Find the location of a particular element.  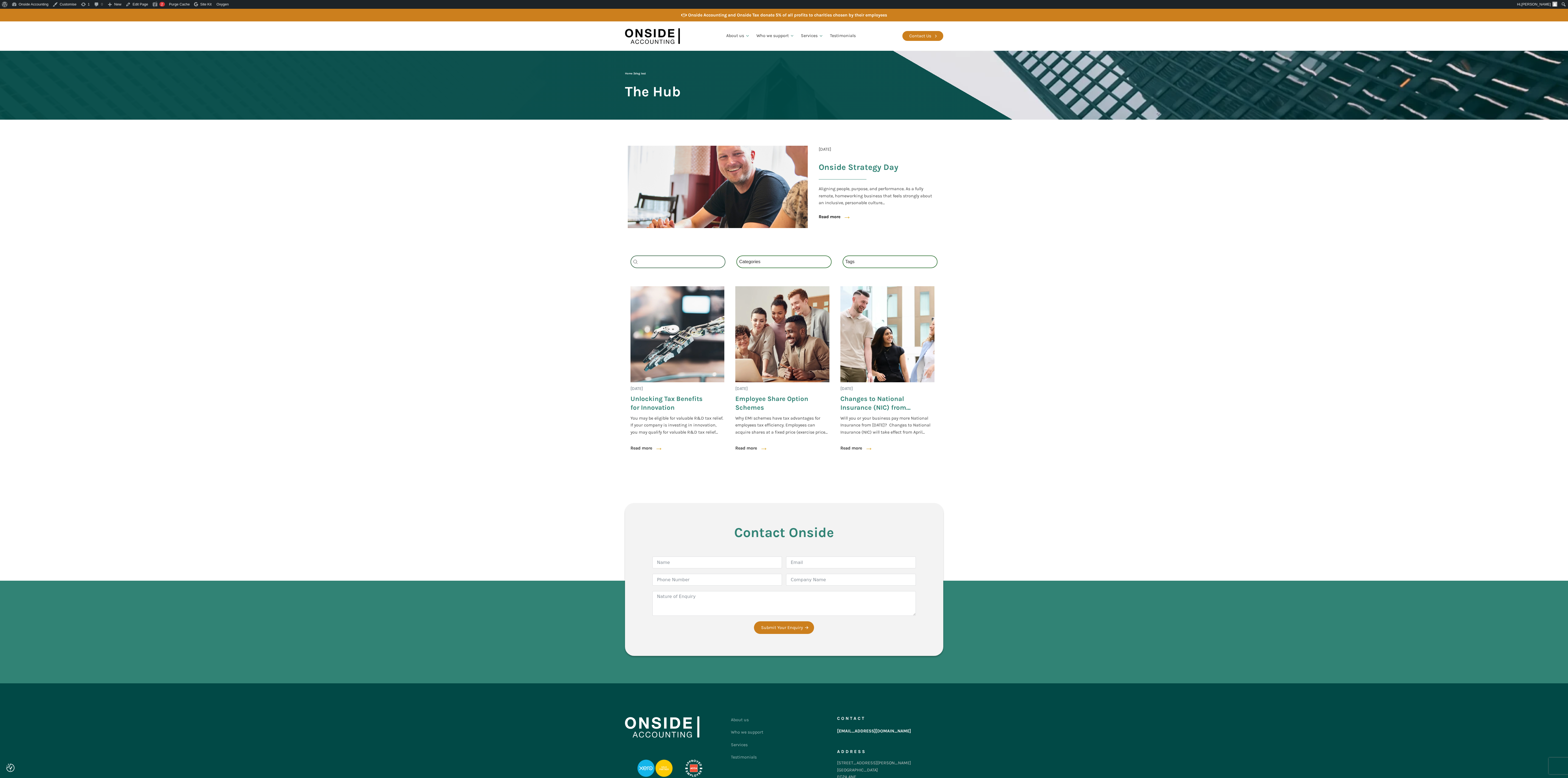

a: Home is located at coordinates (629, 74).